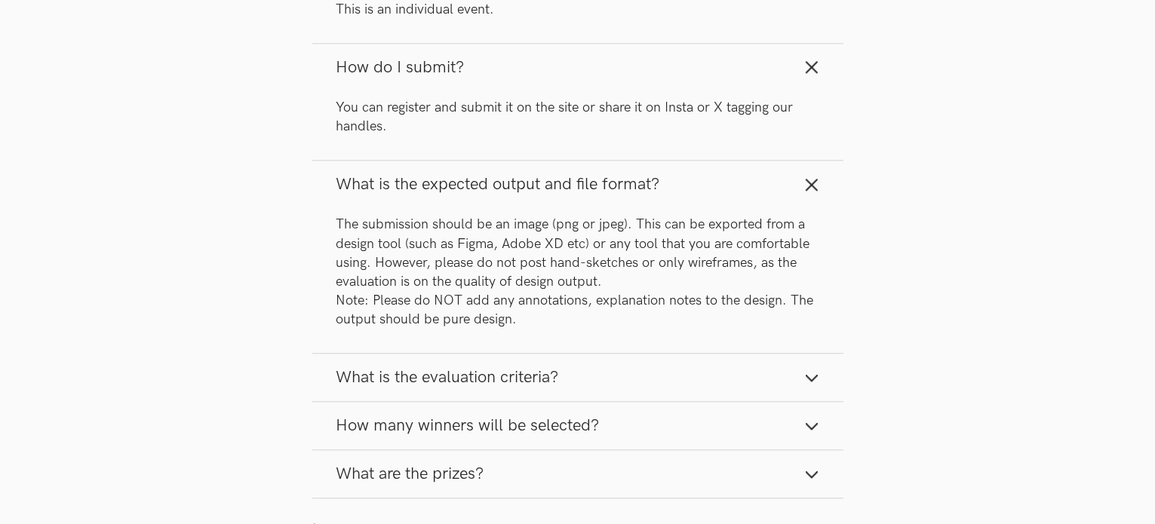 Image resolution: width=1155 pixels, height=524 pixels. I want to click on div: How do I submit?, so click(578, 125).